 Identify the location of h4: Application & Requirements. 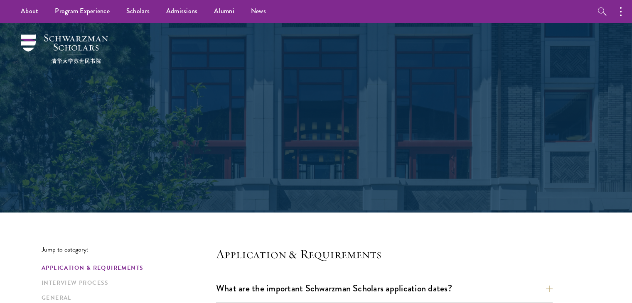
(384, 254).